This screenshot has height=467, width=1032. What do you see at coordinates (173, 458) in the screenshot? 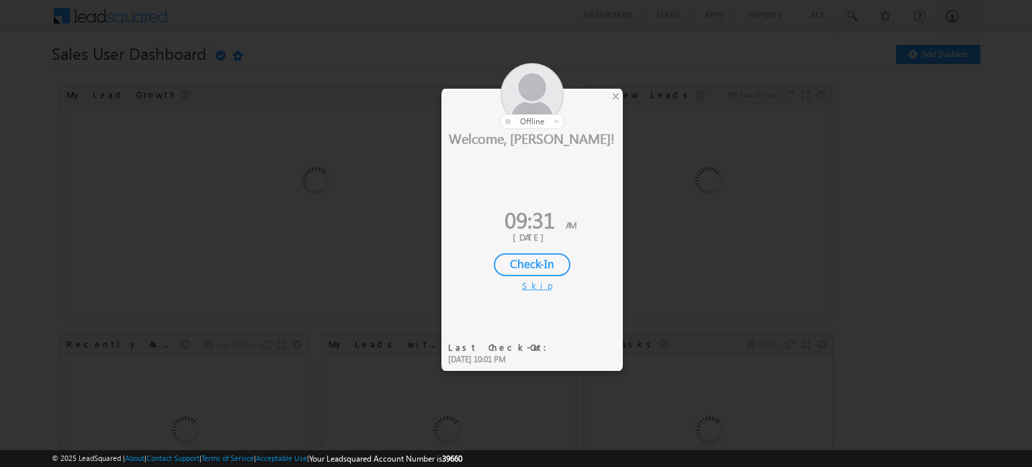
I see `a: Contact Support` at bounding box center [173, 458].